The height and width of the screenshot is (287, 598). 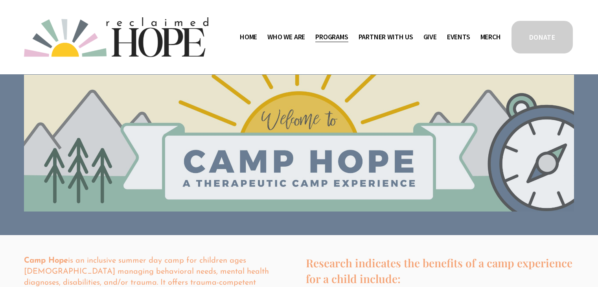 What do you see at coordinates (440, 271) in the screenshot?
I see `h4: Research indicates the benefits of a camp experience for a child include:` at bounding box center [440, 271].